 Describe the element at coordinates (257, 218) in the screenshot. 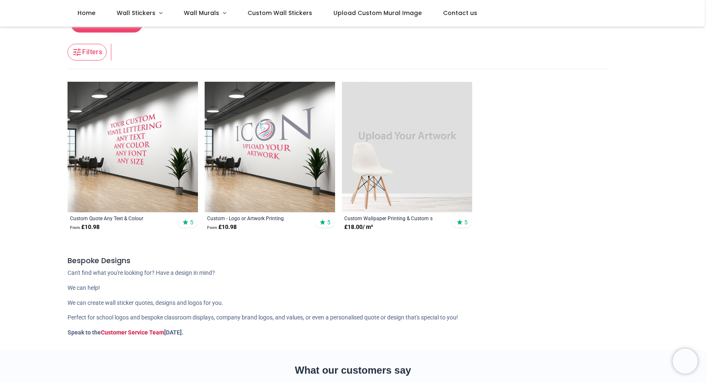

I see `div: Custom - Logo or Artwork Printing` at that location.